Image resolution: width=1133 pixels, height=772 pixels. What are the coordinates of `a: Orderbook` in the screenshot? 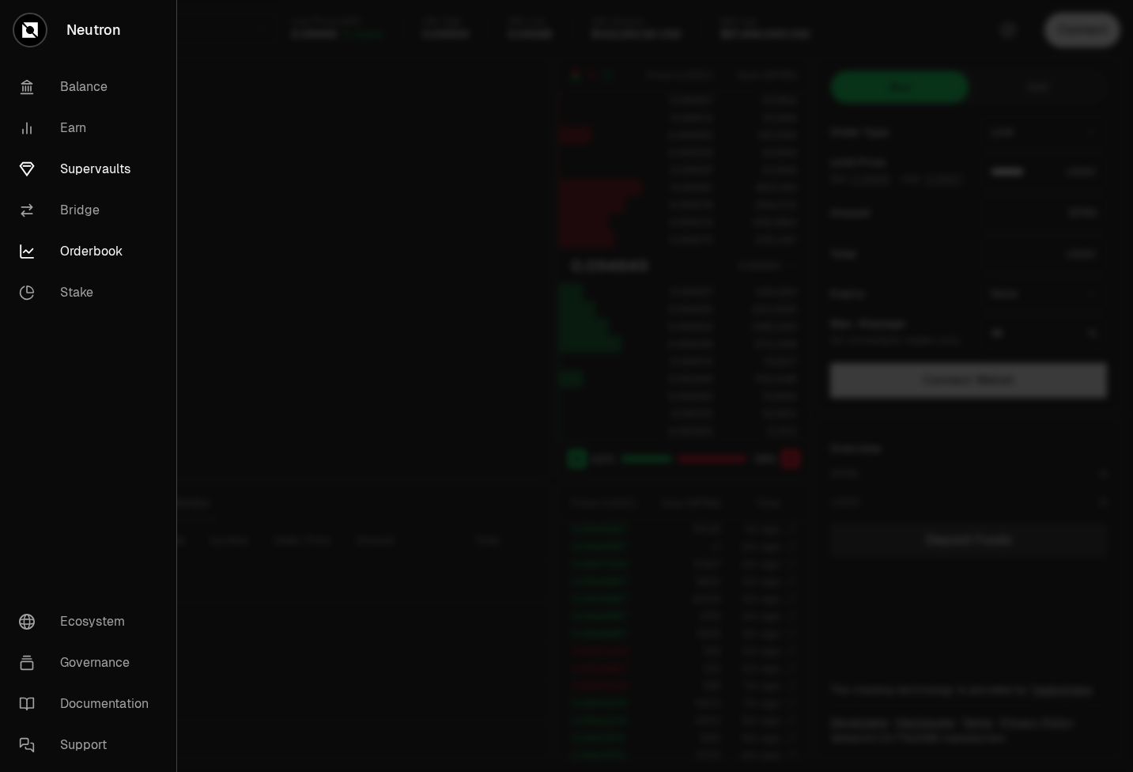 It's located at (88, 251).